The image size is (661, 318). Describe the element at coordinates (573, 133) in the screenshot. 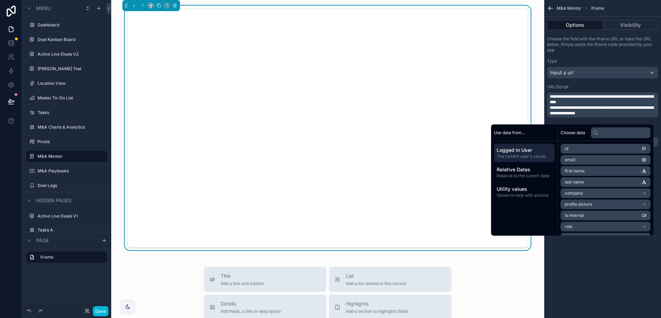

I see `span: Choose data` at that location.